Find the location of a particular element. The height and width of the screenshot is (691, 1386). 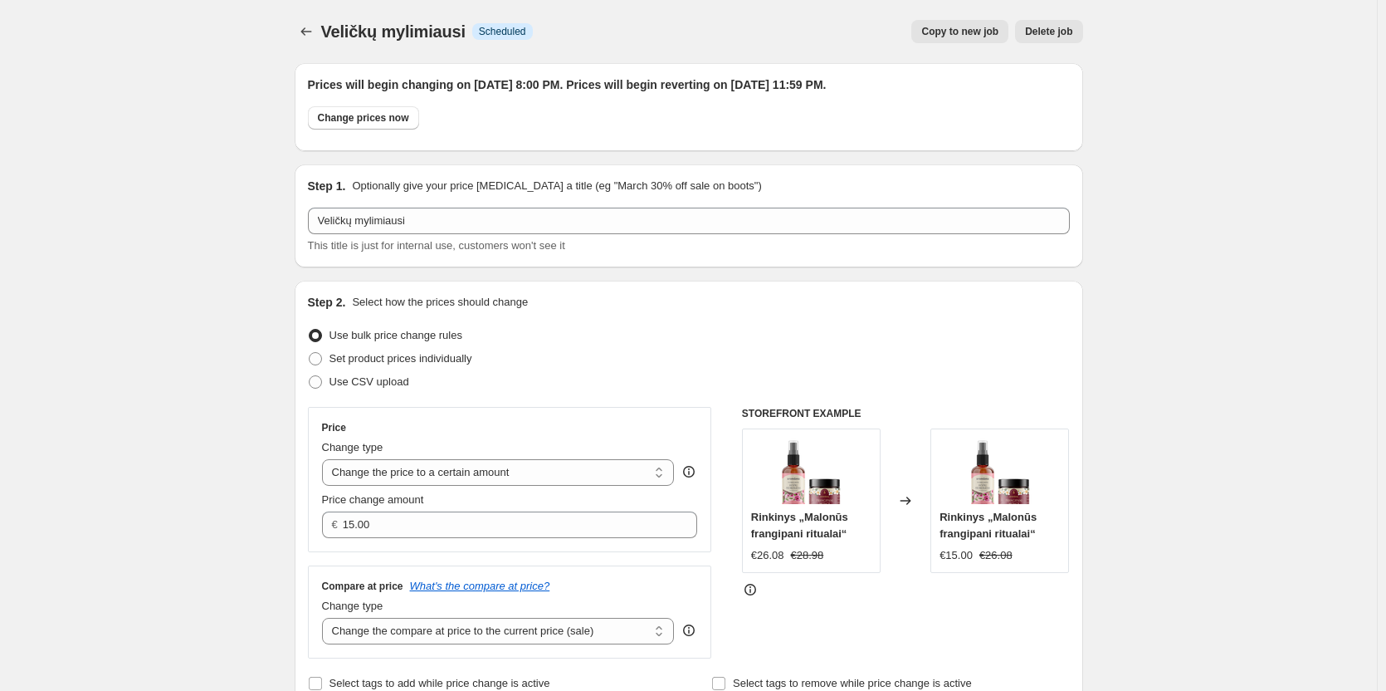

span: Scheduled is located at coordinates (502, 32).